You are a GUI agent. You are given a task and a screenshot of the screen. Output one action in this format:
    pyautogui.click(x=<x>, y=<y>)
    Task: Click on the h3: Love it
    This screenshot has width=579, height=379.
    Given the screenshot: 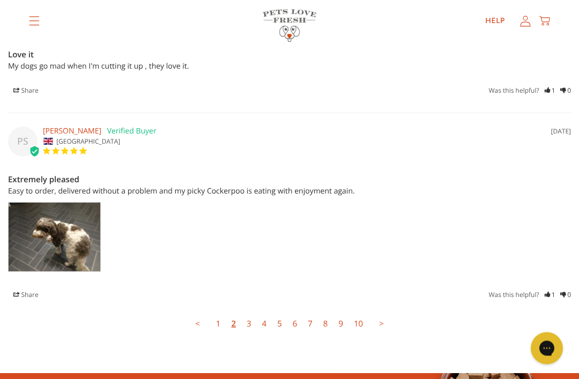 What is the action you would take?
    pyautogui.click(x=290, y=55)
    